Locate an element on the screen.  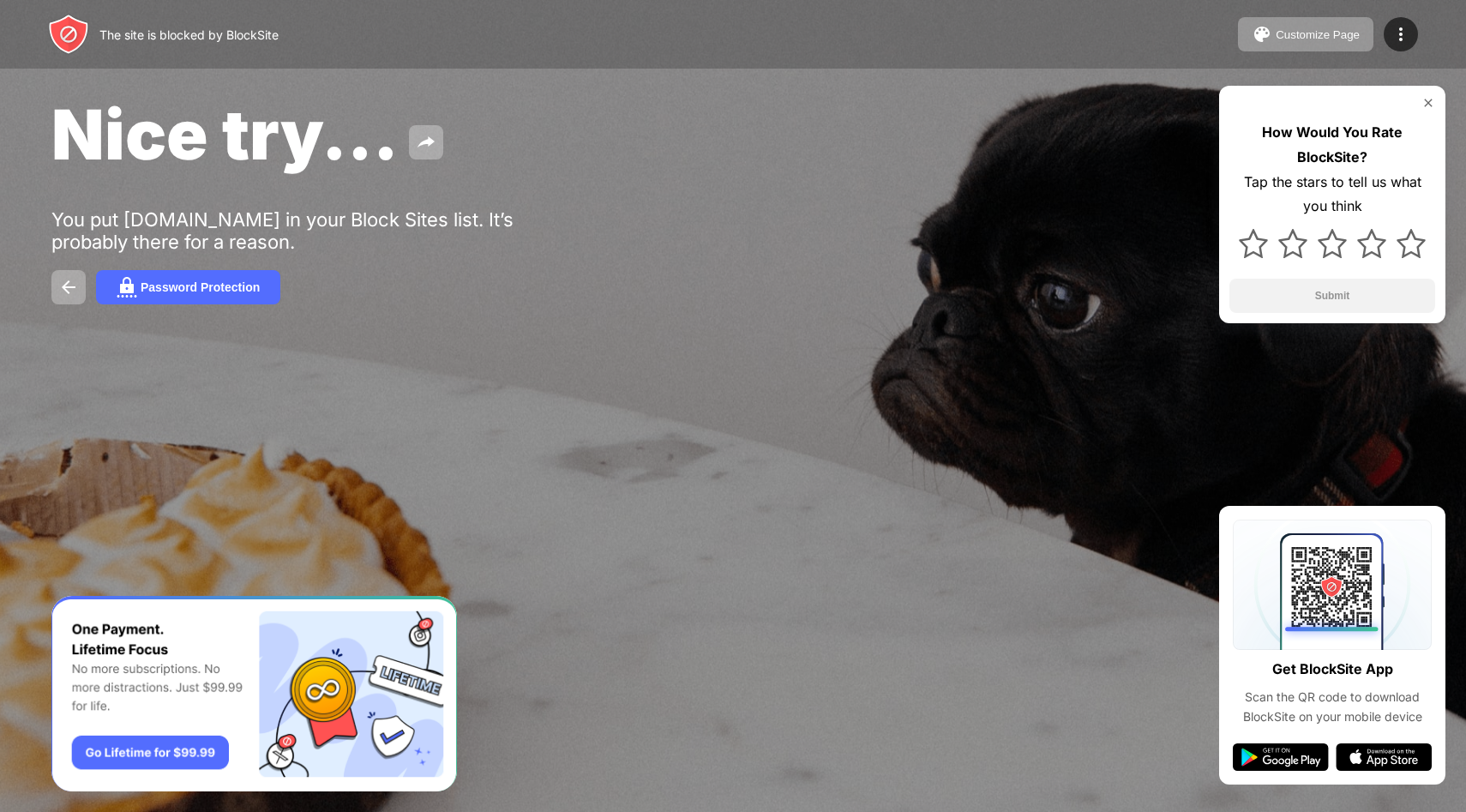
div: How Would You Rate BlockSite? is located at coordinates (1332, 145).